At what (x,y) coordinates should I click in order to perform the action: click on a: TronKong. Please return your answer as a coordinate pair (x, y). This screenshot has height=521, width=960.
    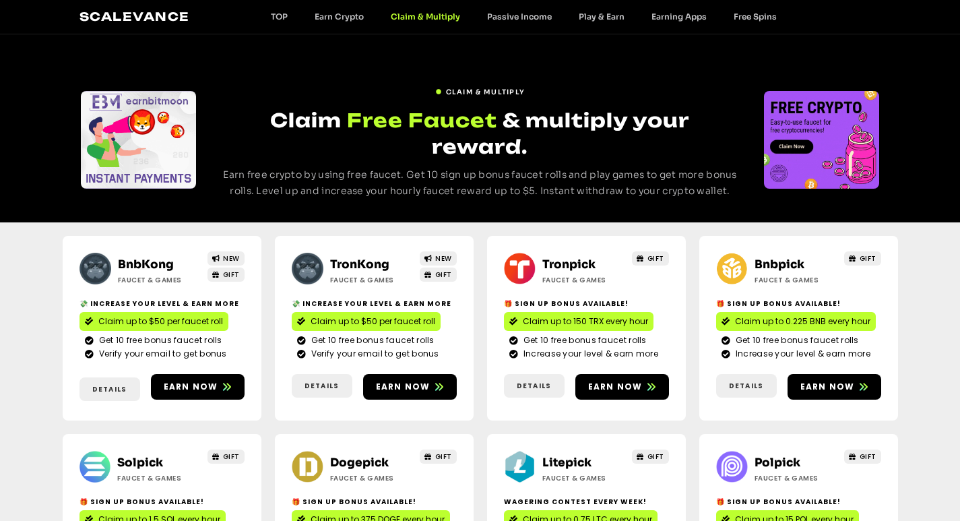
    Looking at the image, I should click on (360, 264).